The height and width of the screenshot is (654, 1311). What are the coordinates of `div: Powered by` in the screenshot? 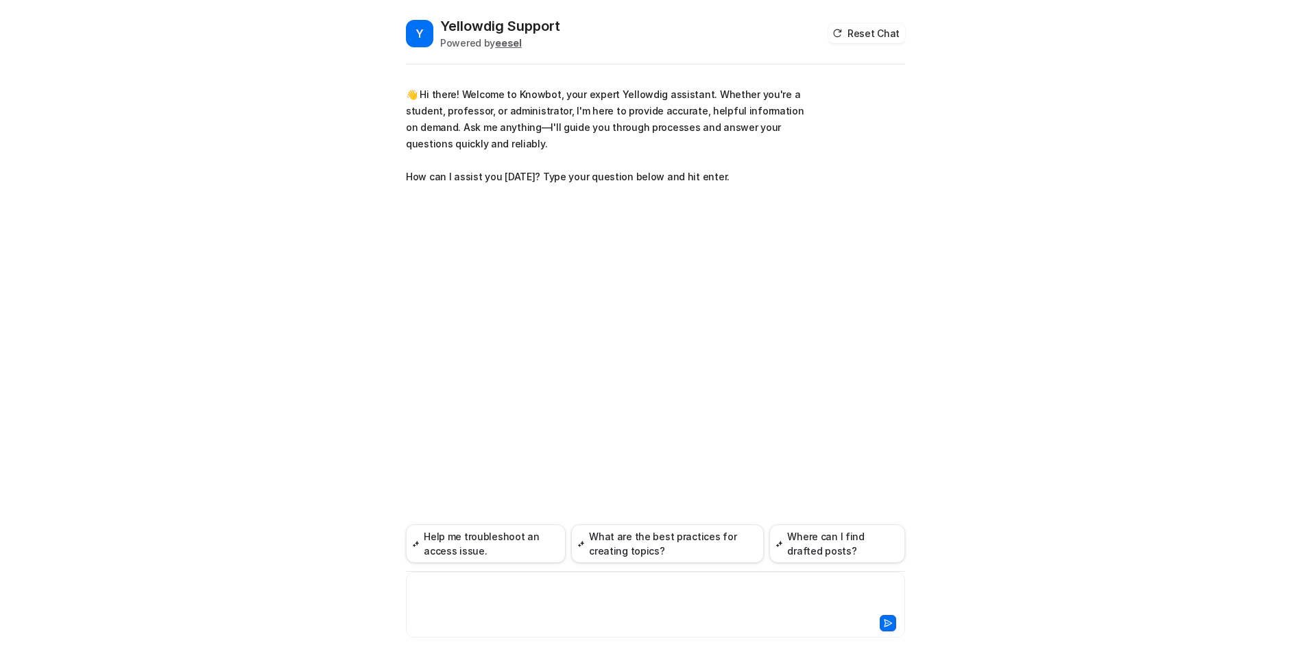 It's located at (500, 43).